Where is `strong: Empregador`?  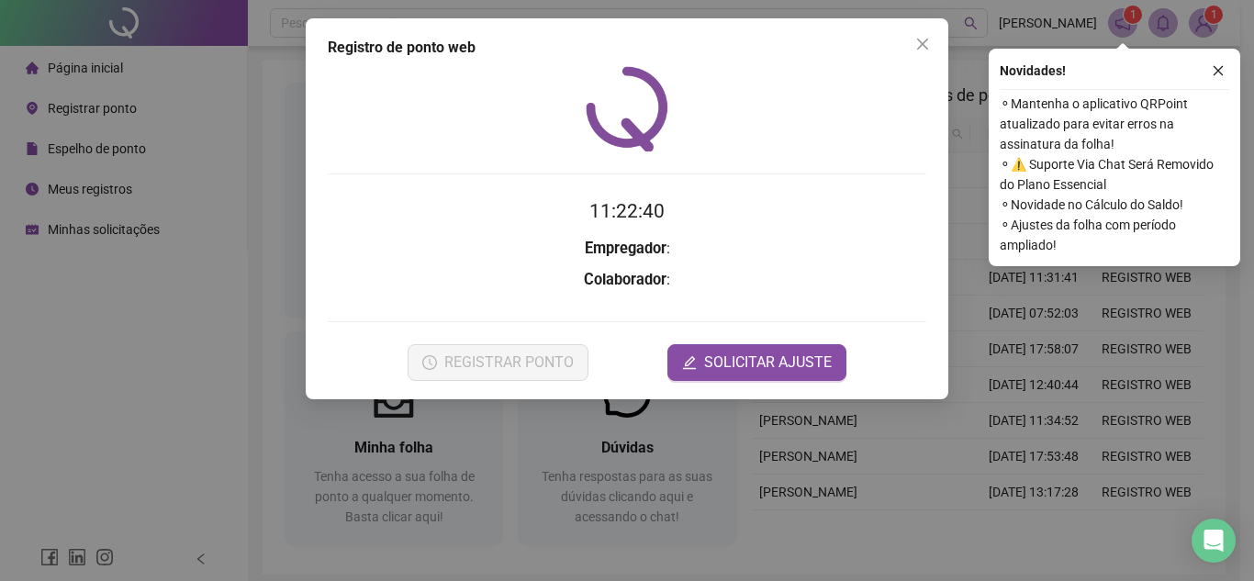 strong: Empregador is located at coordinates (625, 248).